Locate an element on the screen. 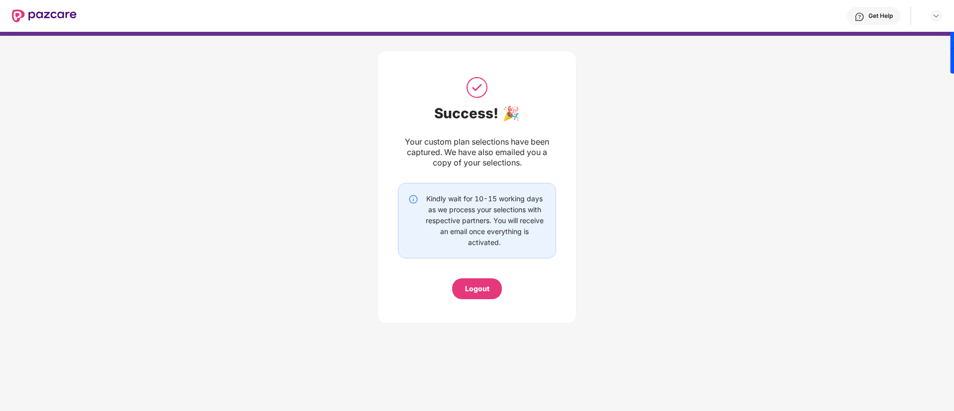 This screenshot has width=954, height=411. div: Success! 🎉 is located at coordinates (477, 113).